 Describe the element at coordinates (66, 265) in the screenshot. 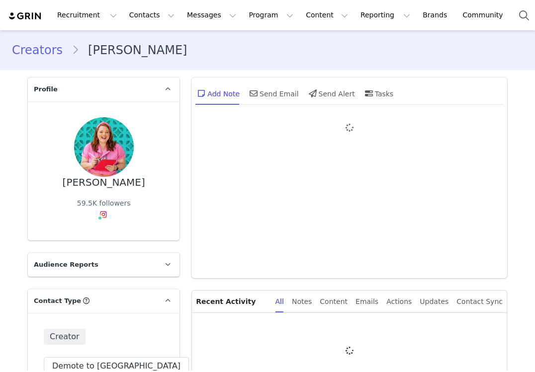

I see `span: Audience Reports` at that location.